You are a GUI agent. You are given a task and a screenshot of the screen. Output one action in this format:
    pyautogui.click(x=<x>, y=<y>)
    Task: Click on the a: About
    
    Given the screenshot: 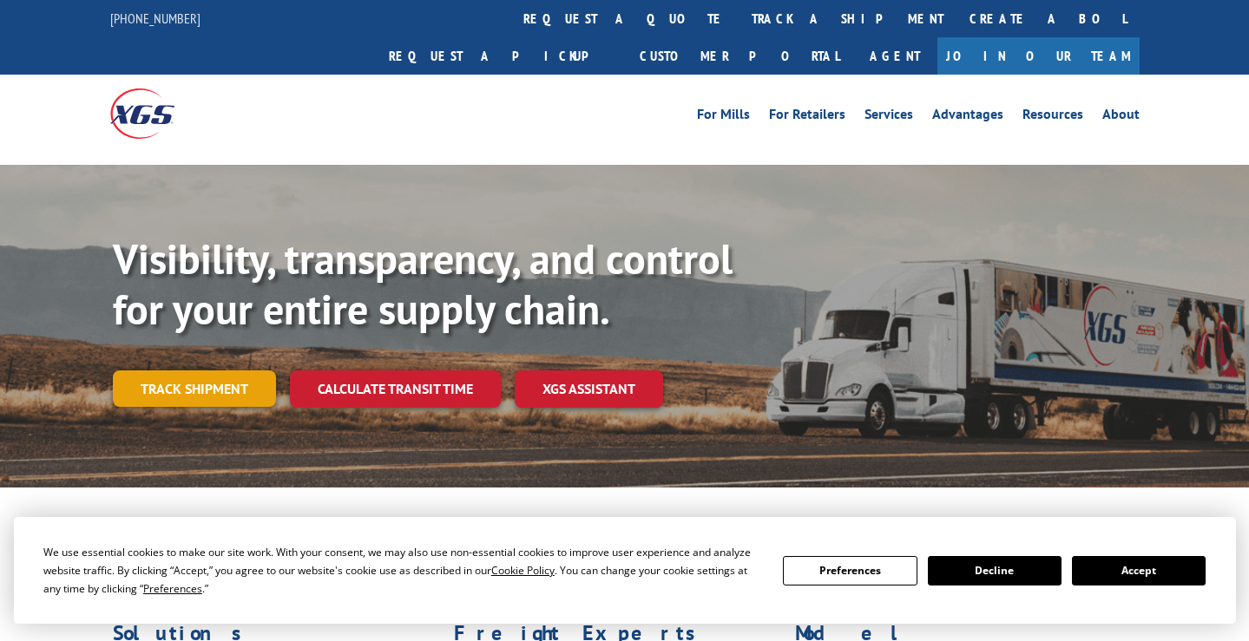 What is the action you would take?
    pyautogui.click(x=1120, y=117)
    